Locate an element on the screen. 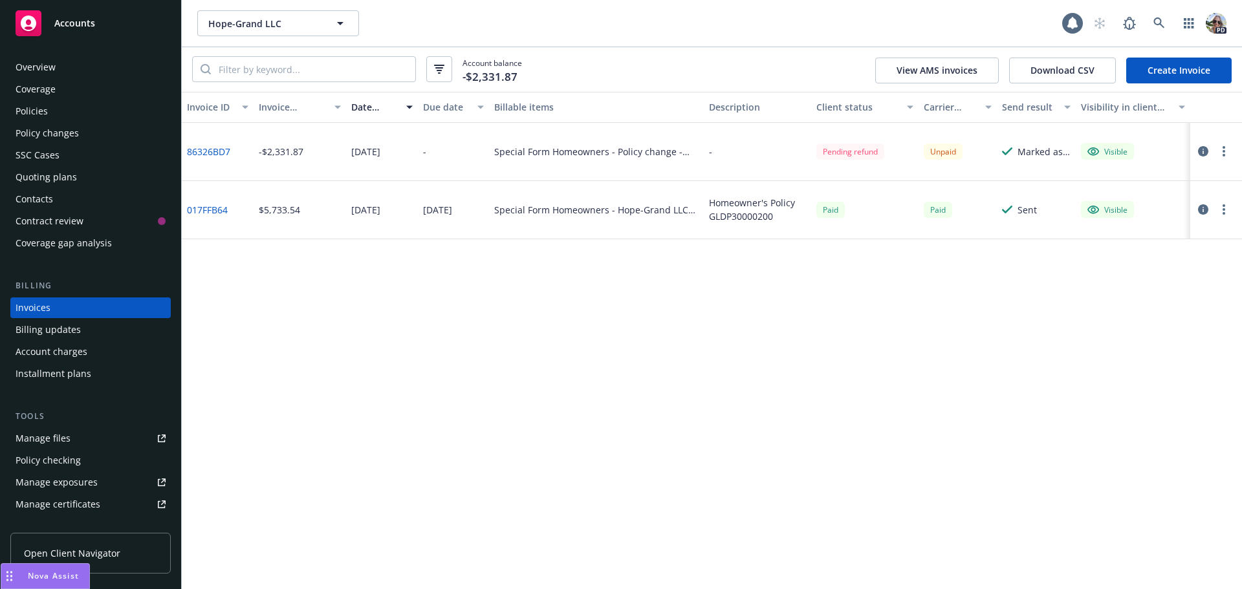 The image size is (1242, 589). div: Marked as sent is located at coordinates (1044, 151).